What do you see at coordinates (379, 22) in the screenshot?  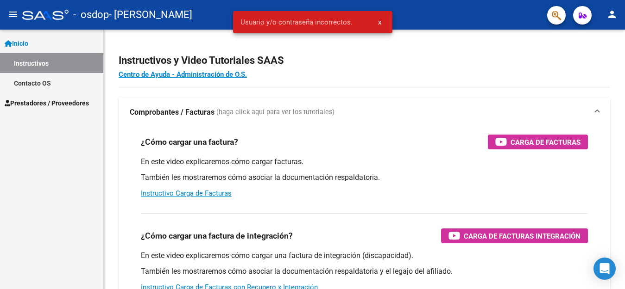 I see `span: x` at bounding box center [379, 22].